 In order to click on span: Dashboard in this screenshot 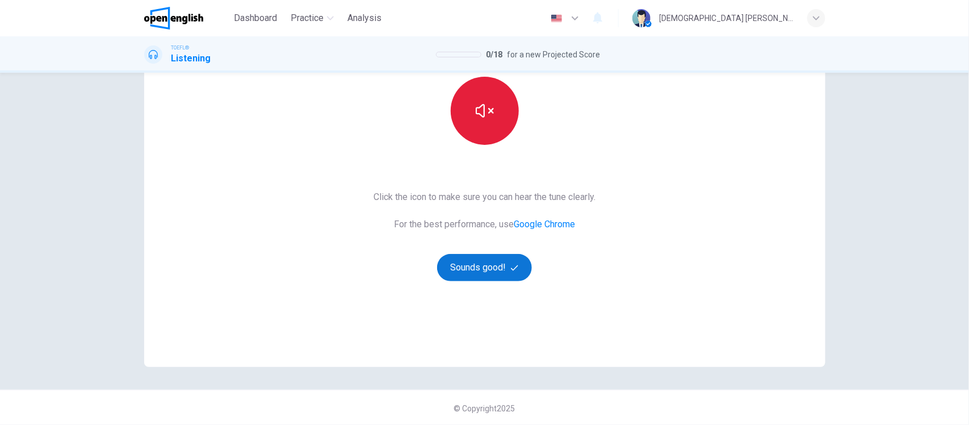, I will do `click(255, 18)`.